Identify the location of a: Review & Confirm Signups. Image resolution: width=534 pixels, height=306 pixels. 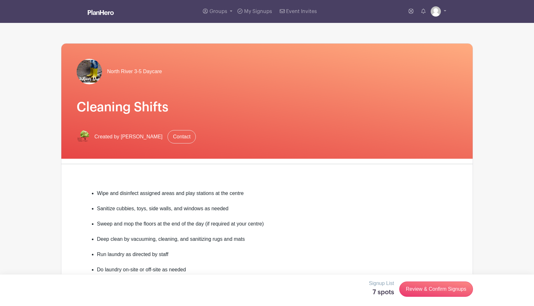
(436, 289).